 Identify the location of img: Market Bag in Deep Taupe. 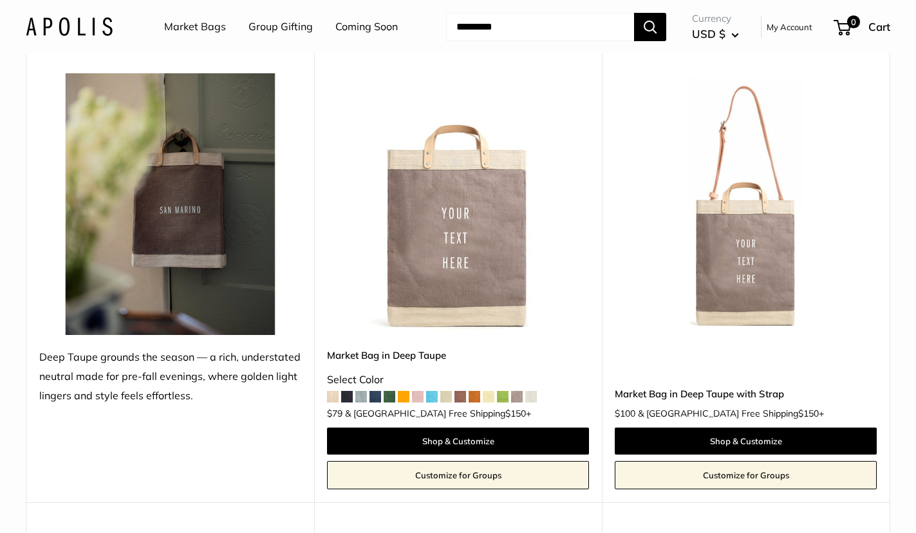
(458, 204).